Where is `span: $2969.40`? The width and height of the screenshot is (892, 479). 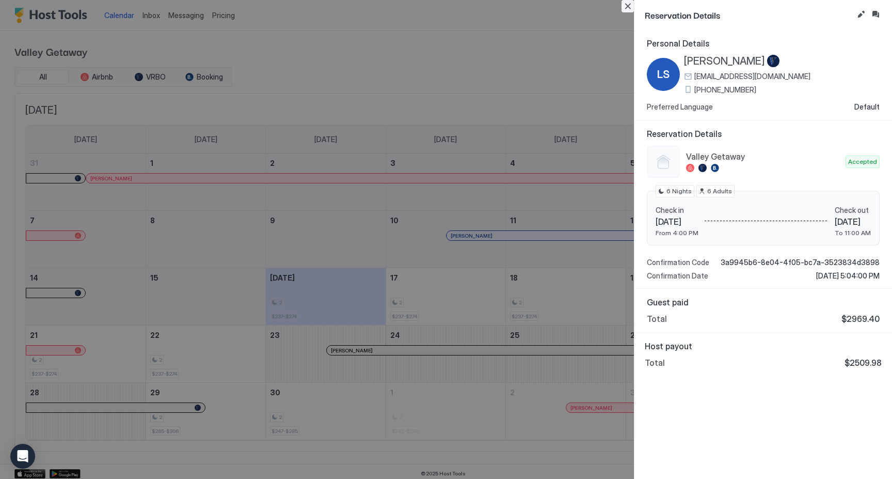
span: $2969.40 is located at coordinates (861, 319).